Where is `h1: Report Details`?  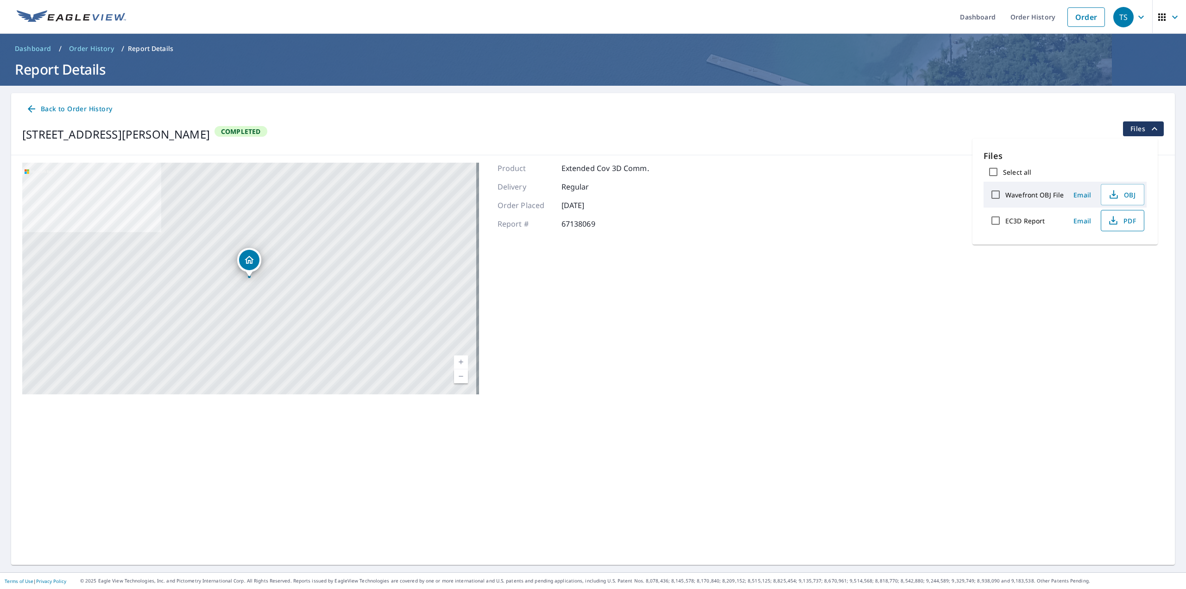 h1: Report Details is located at coordinates (593, 69).